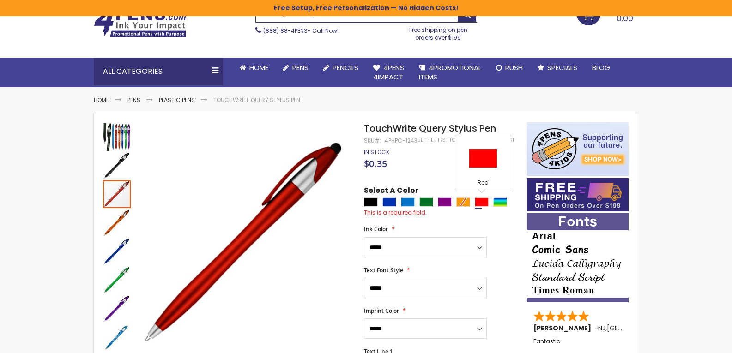  What do you see at coordinates (388, 72) in the screenshot?
I see `a: 4Pens4impact` at bounding box center [388, 72].